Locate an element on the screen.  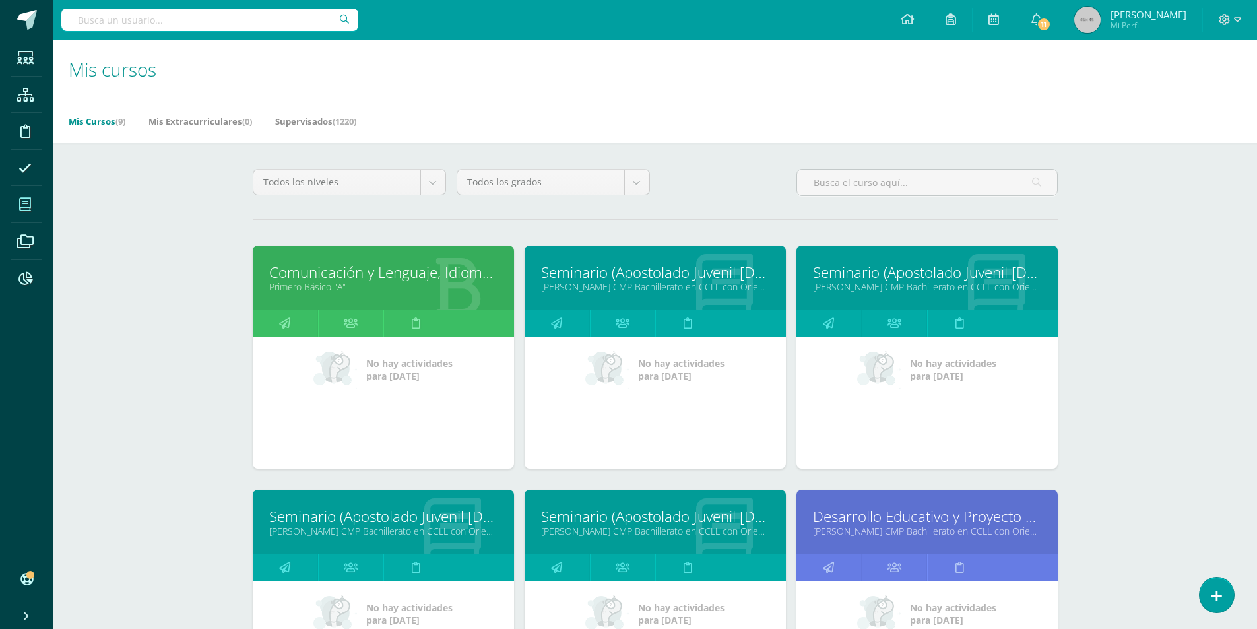
span: (9) is located at coordinates (120, 121).